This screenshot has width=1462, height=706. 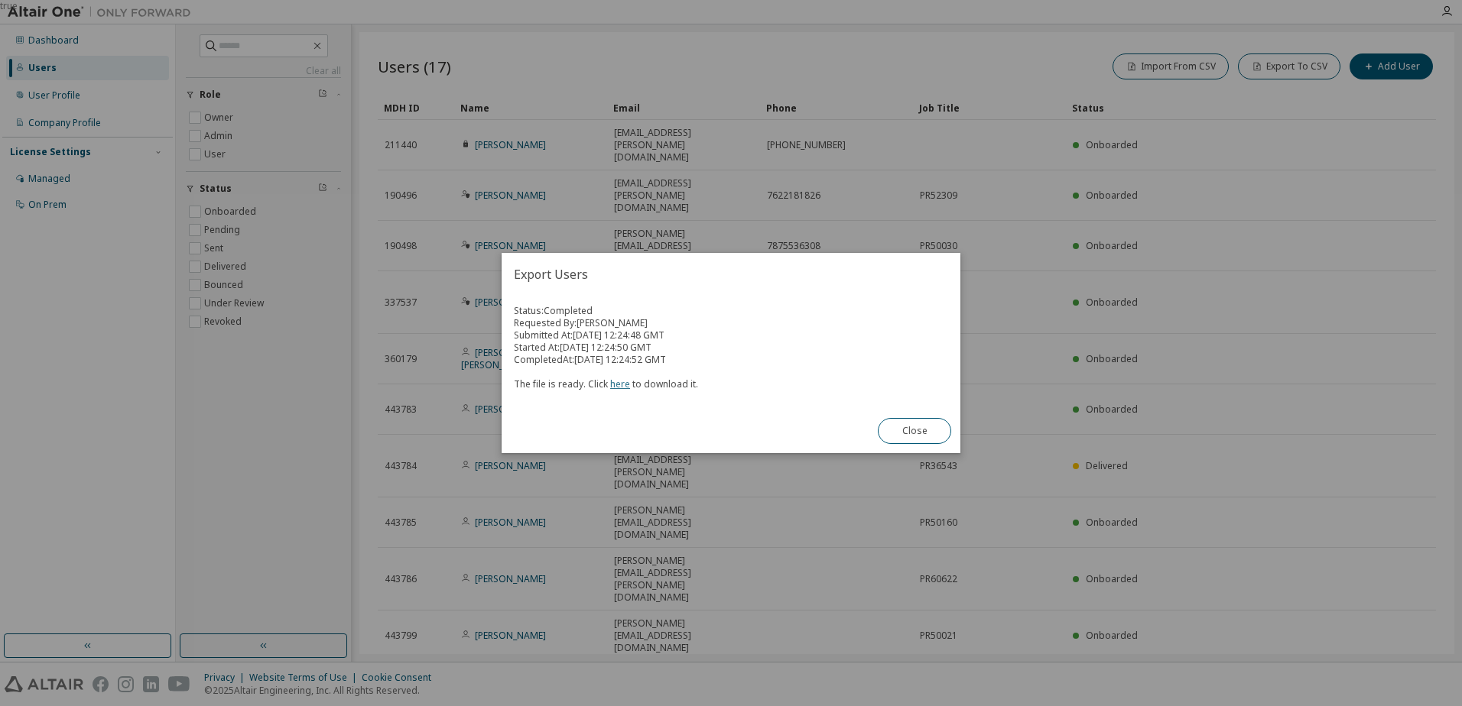 What do you see at coordinates (731, 378) in the screenshot?
I see `div: The file is ready. Click to download it.` at bounding box center [731, 378].